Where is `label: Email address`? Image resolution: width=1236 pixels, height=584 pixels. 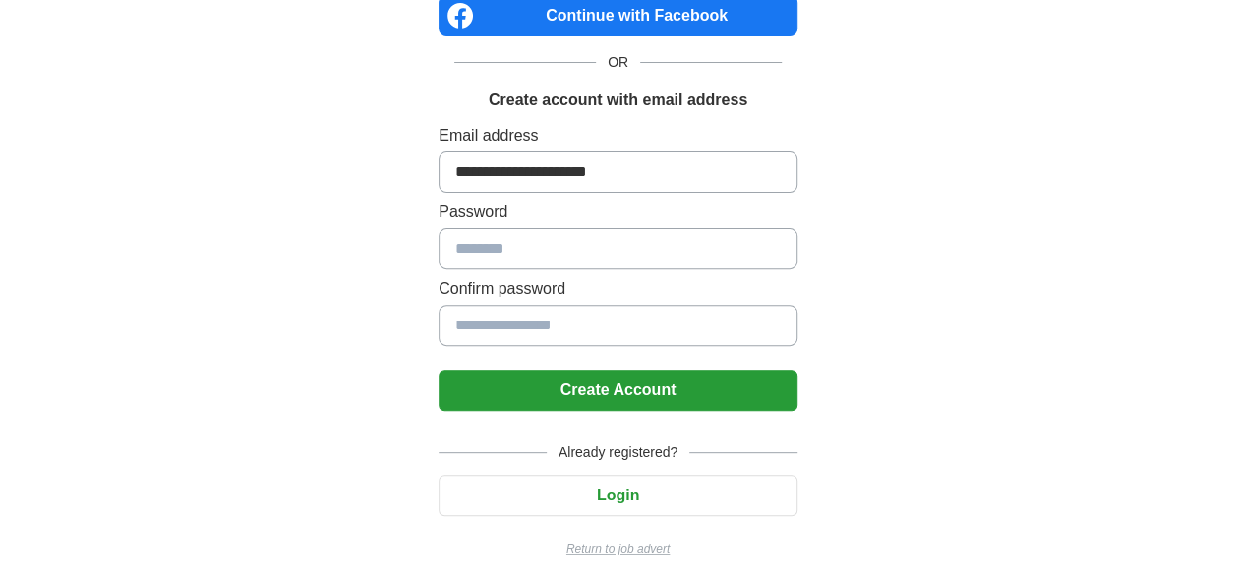
label: Email address is located at coordinates (617, 136).